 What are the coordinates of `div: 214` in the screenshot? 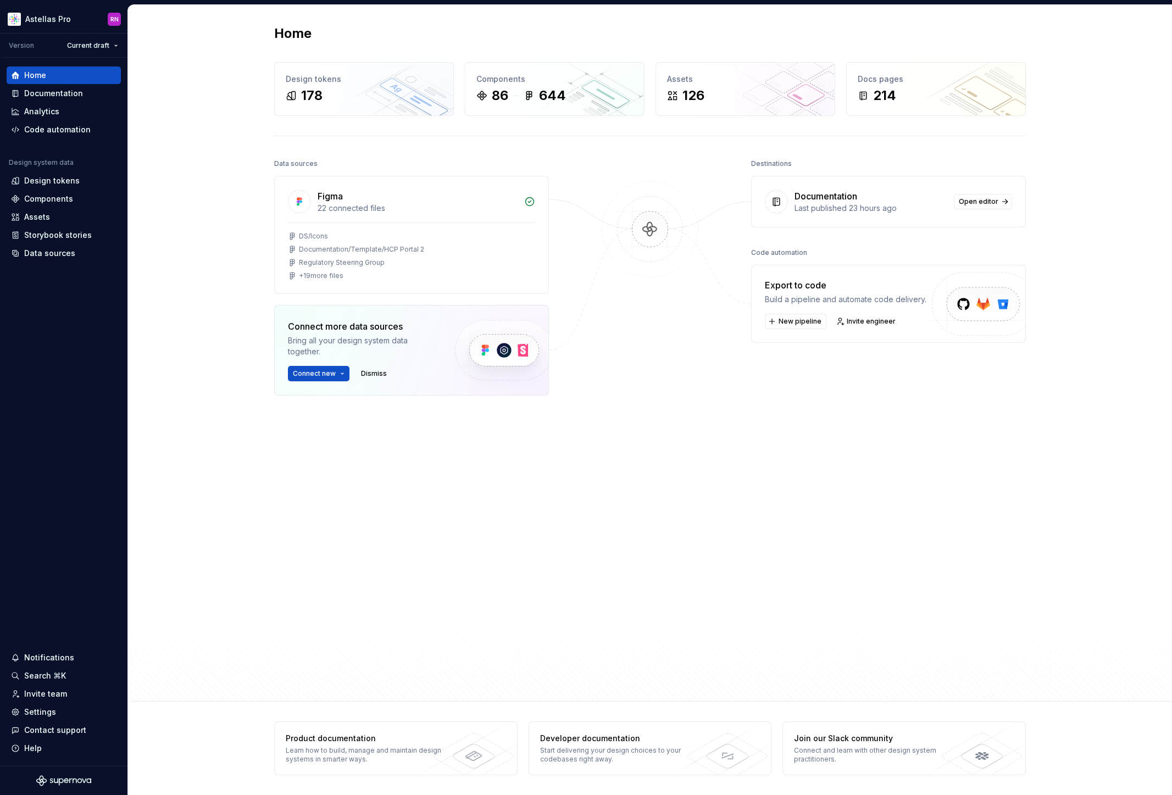 It's located at (885, 96).